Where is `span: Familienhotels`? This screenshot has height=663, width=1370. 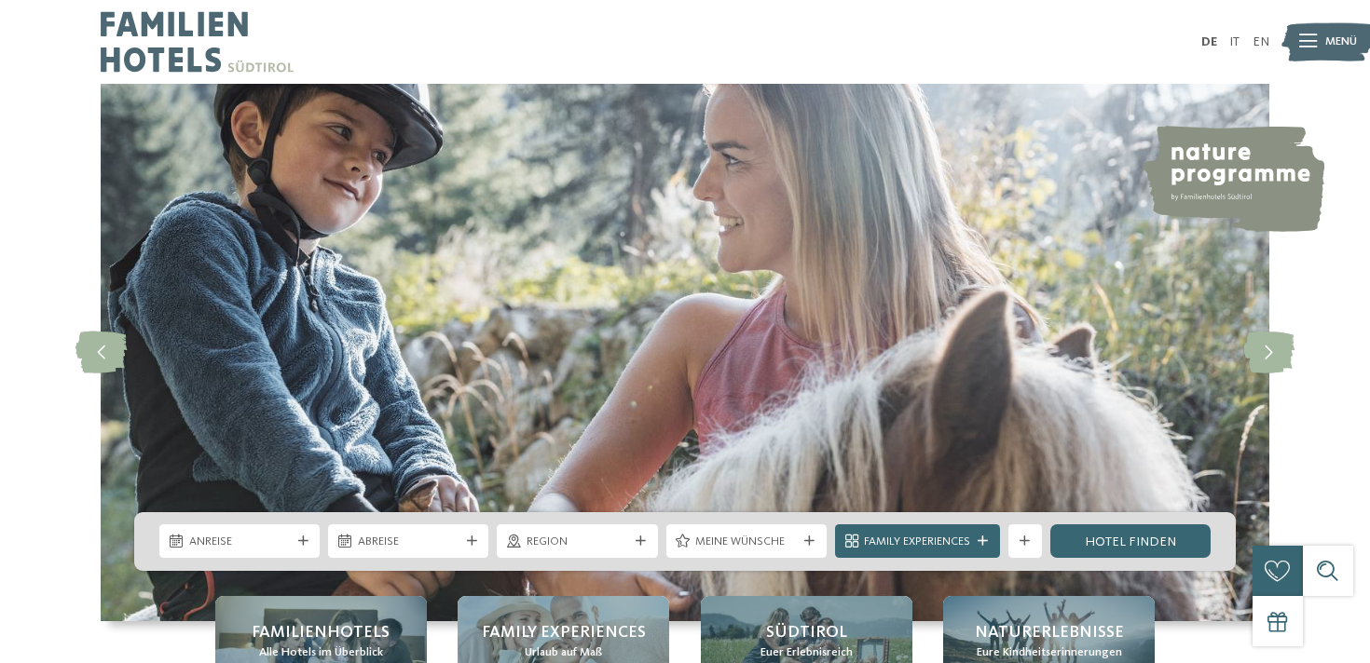
span: Familienhotels is located at coordinates (321, 633).